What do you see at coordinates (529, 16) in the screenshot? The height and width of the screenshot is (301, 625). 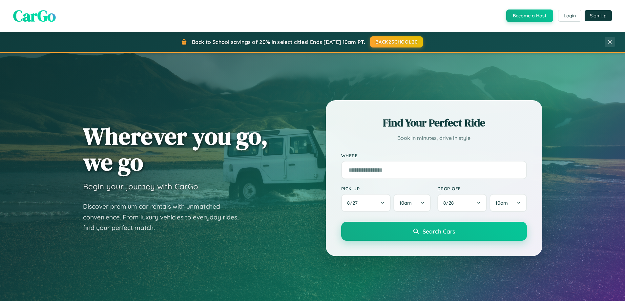 I see `button: Become a Host` at bounding box center [529, 16].